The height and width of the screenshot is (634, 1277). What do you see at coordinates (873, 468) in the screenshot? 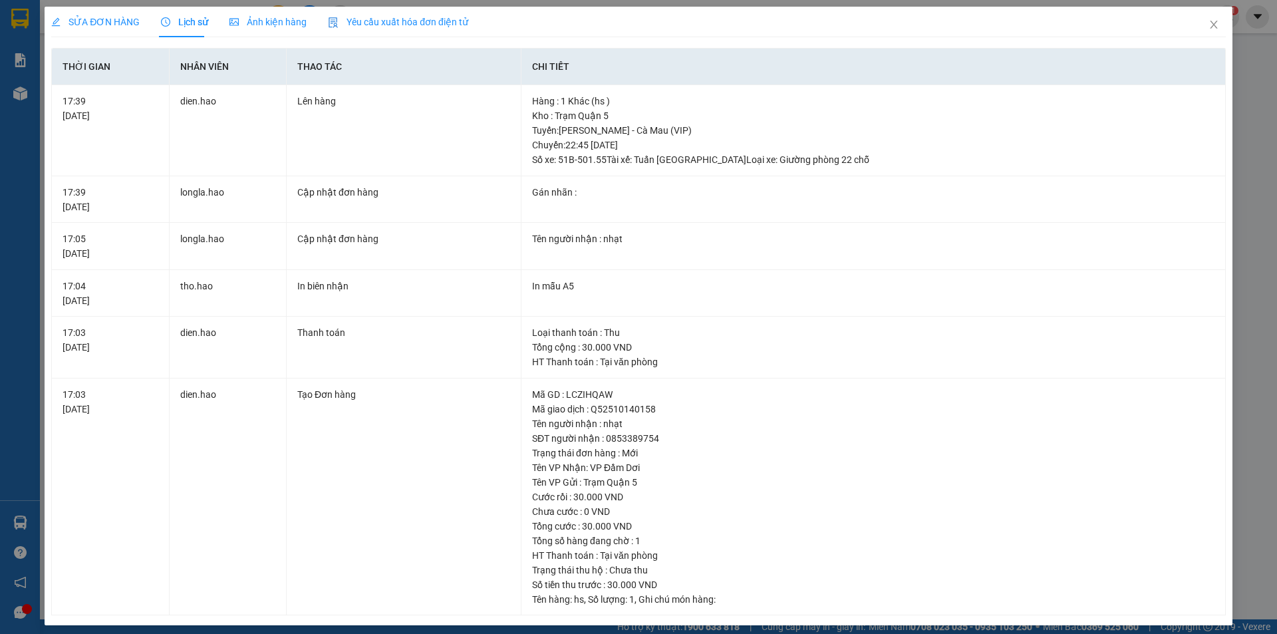
I see `div: Tên VP Nhận: VP Đầm Dơi` at bounding box center [873, 468].